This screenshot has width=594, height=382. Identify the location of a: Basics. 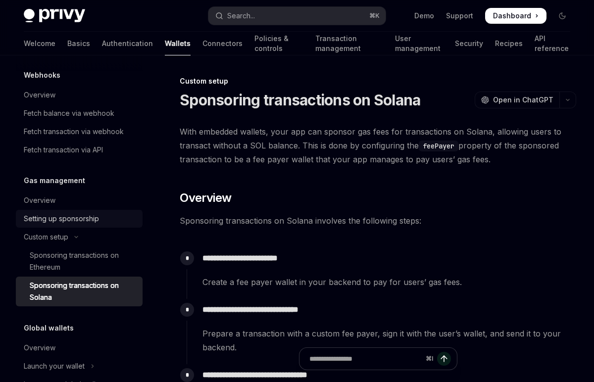
(79, 44).